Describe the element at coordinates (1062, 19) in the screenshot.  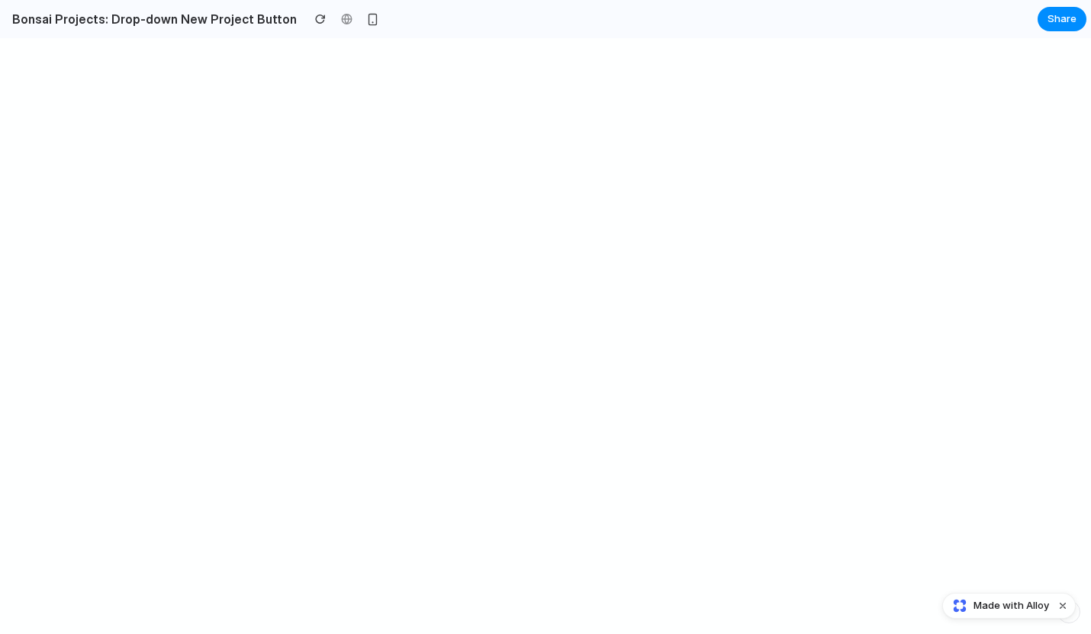
I see `span: Share` at that location.